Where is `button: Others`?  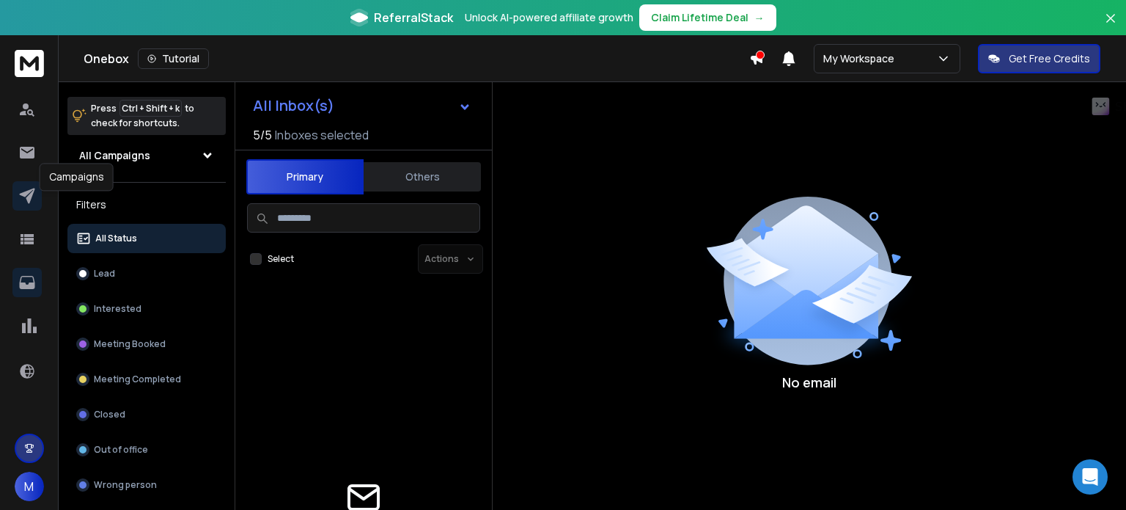 button: Others is located at coordinates (422, 177).